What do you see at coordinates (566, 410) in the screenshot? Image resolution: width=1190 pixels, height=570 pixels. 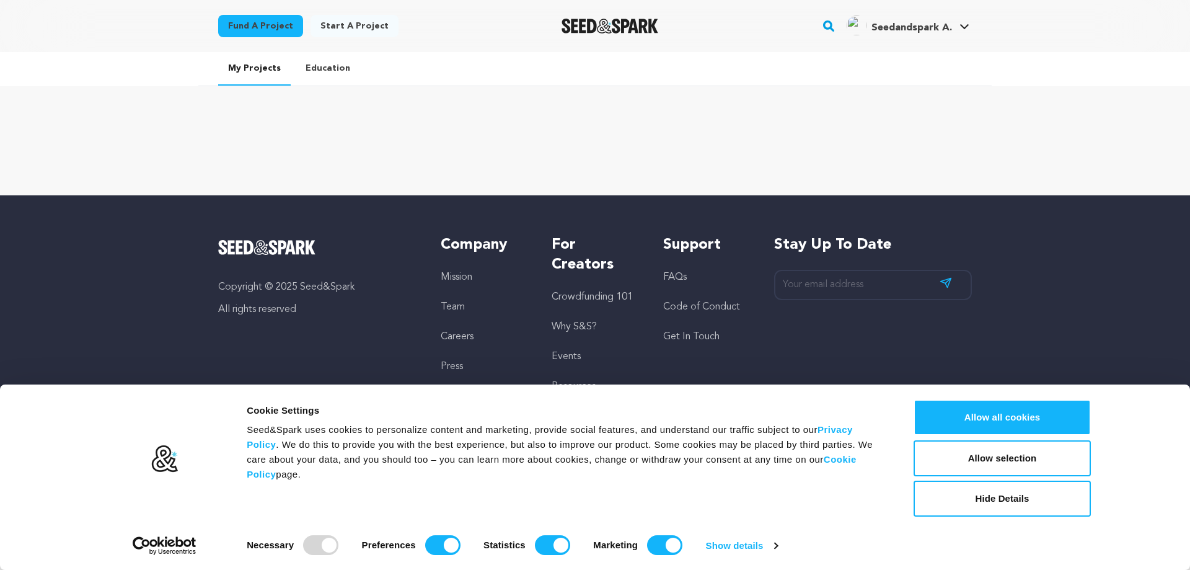 I see `div: Cookie Settings` at bounding box center [566, 410].